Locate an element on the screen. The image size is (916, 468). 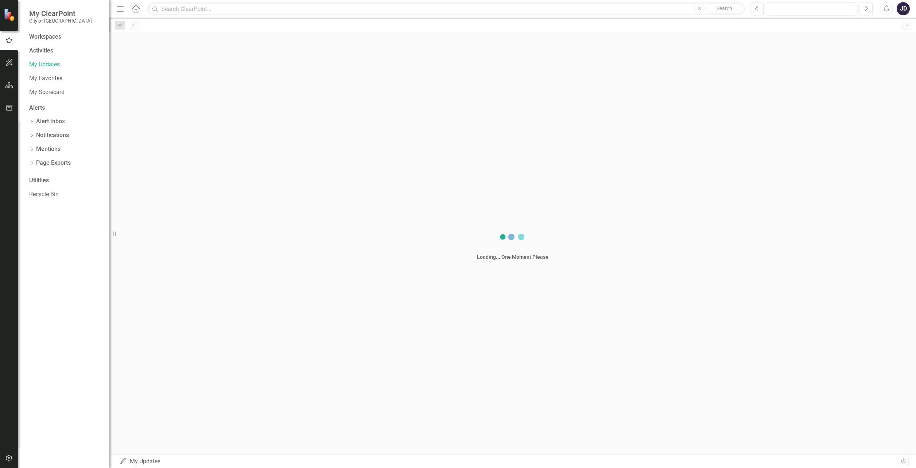
a: My Scorecard is located at coordinates (66, 92).